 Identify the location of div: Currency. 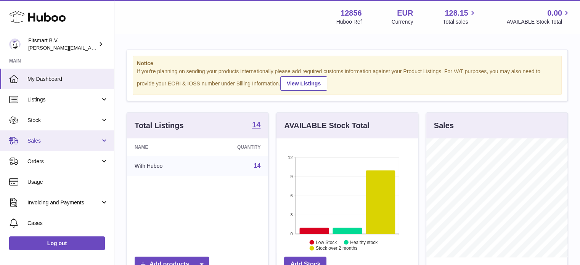
(402, 22).